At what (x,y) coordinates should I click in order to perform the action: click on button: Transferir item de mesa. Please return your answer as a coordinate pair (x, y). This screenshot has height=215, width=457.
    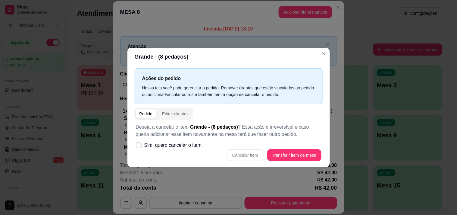
    Looking at the image, I should click on (294, 155).